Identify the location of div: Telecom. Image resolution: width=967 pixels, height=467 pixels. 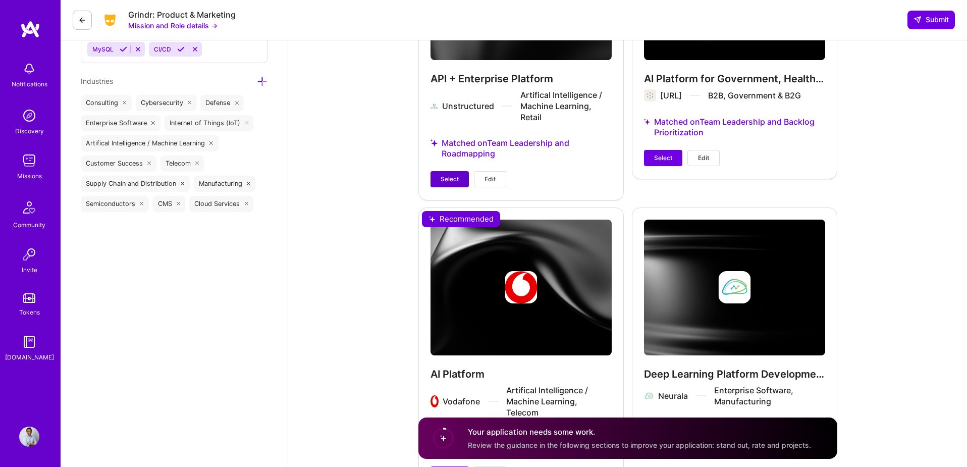
(182, 164).